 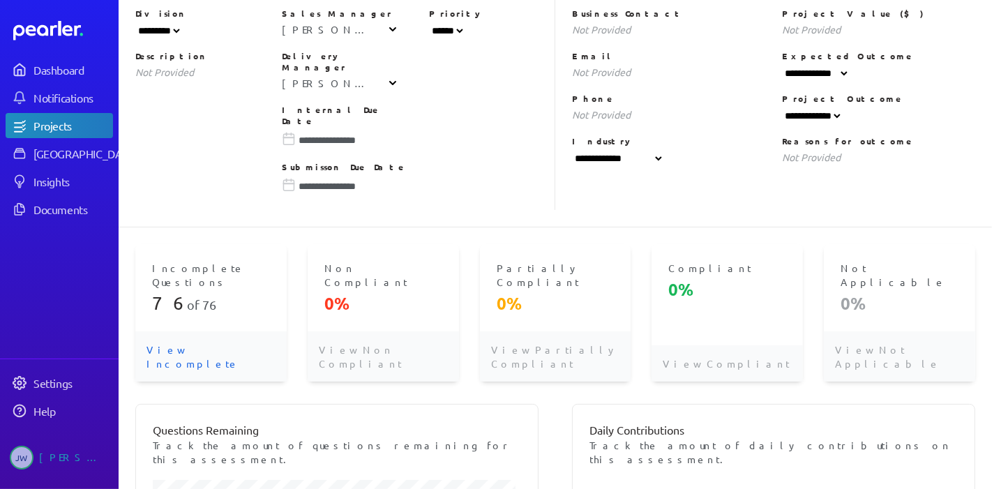 What do you see at coordinates (73, 411) in the screenshot?
I see `div: Help` at bounding box center [73, 411].